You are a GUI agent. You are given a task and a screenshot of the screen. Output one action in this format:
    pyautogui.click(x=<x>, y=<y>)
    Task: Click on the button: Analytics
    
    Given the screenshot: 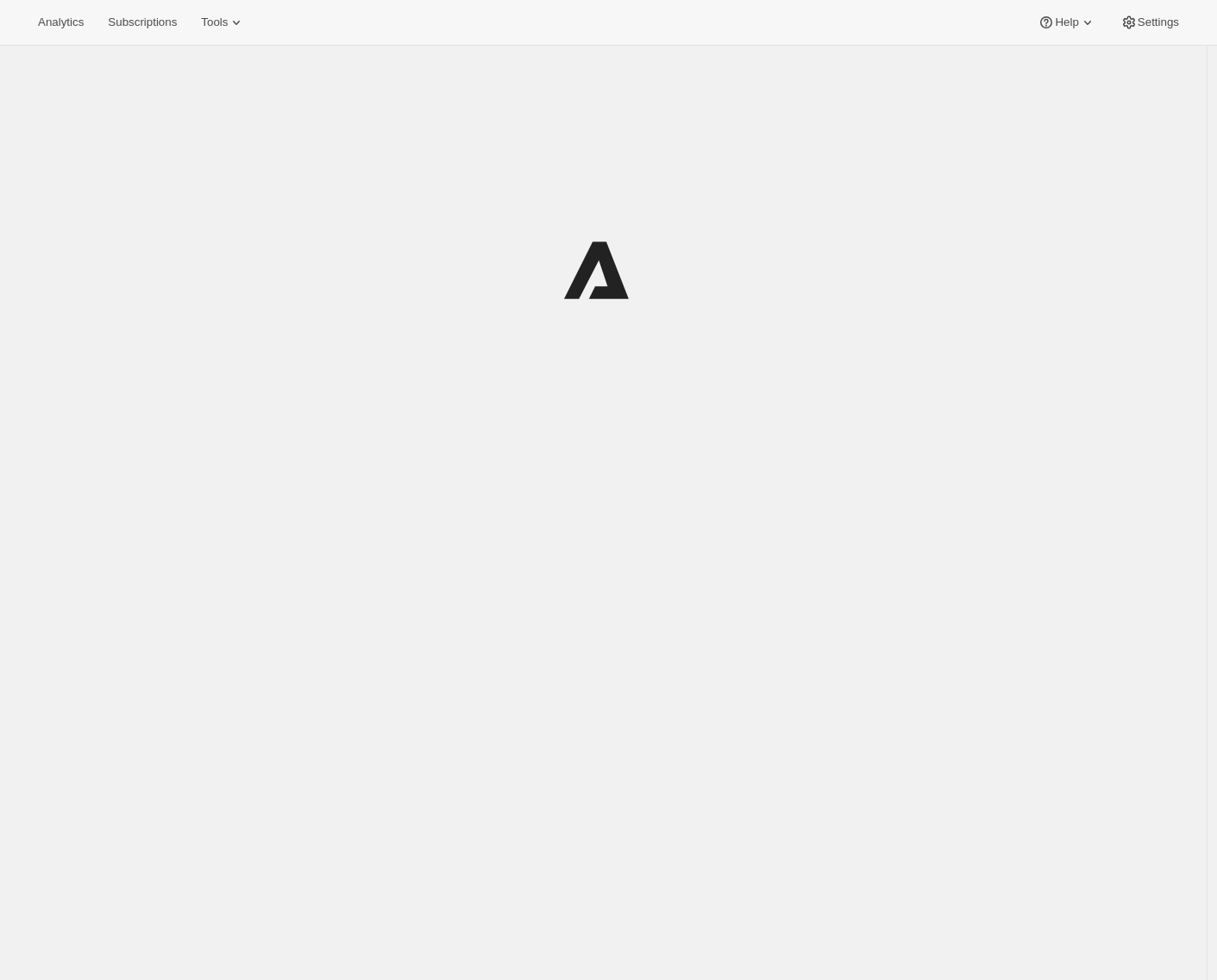 What is the action you would take?
    pyautogui.click(x=60, y=22)
    